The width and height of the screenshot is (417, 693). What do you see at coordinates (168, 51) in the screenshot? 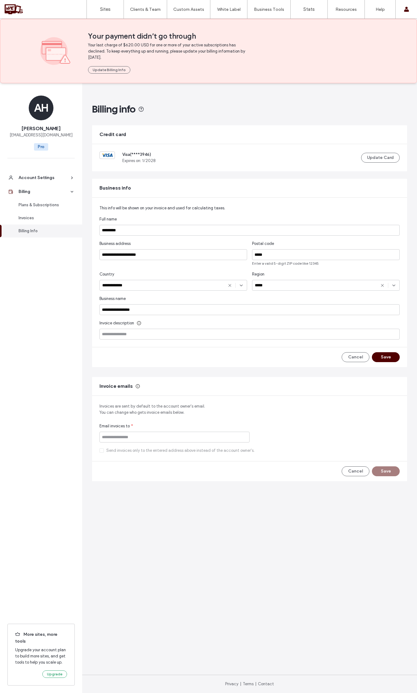
I see `span: Your last charge of $620.00 USD for one or more of your active subscriptions has declined. To kee...` at bounding box center [168, 51].